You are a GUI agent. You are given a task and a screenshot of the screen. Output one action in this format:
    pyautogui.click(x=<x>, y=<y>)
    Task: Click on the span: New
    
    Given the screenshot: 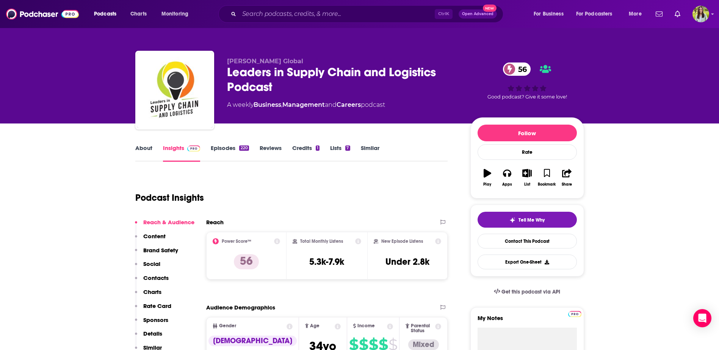 What is the action you would take?
    pyautogui.click(x=490, y=8)
    